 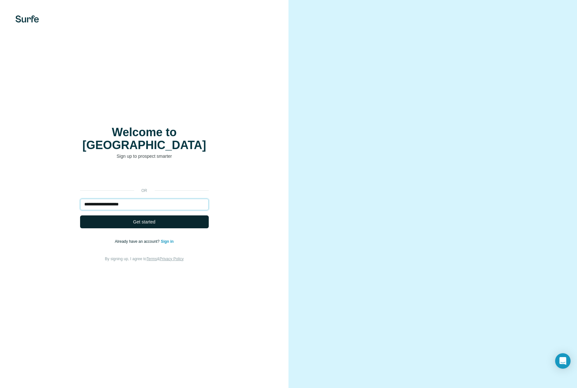 What do you see at coordinates (144, 222) in the screenshot?
I see `button: Get started` at bounding box center [144, 222].